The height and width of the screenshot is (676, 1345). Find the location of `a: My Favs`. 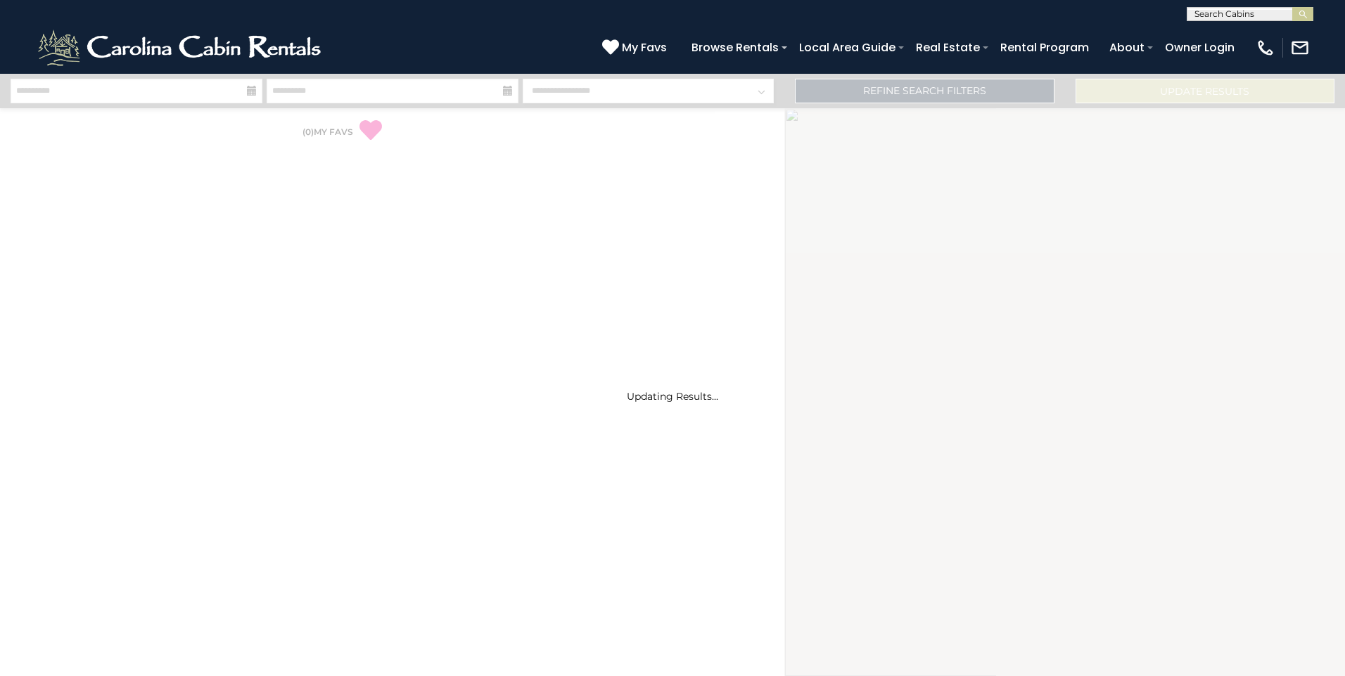

a: My Favs is located at coordinates (636, 48).